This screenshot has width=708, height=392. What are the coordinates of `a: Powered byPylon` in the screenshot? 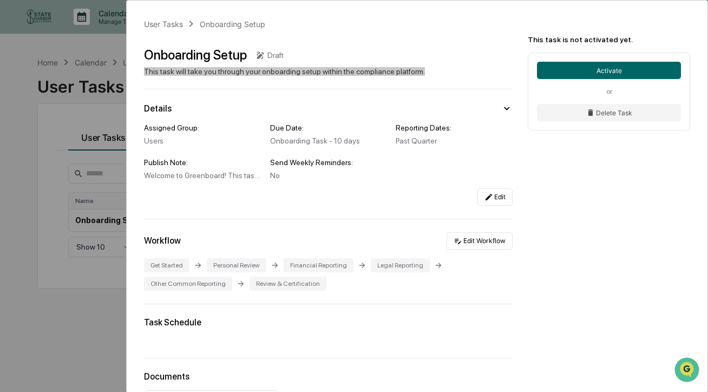 It's located at (103, 187).